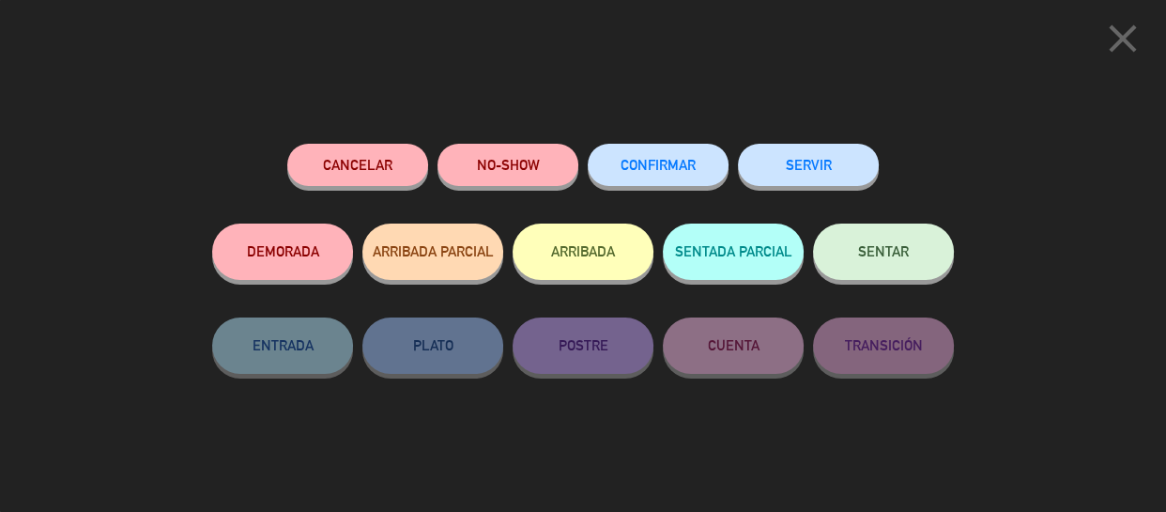 This screenshot has height=512, width=1166. Describe the element at coordinates (583, 346) in the screenshot. I see `button: POSTRE` at that location.